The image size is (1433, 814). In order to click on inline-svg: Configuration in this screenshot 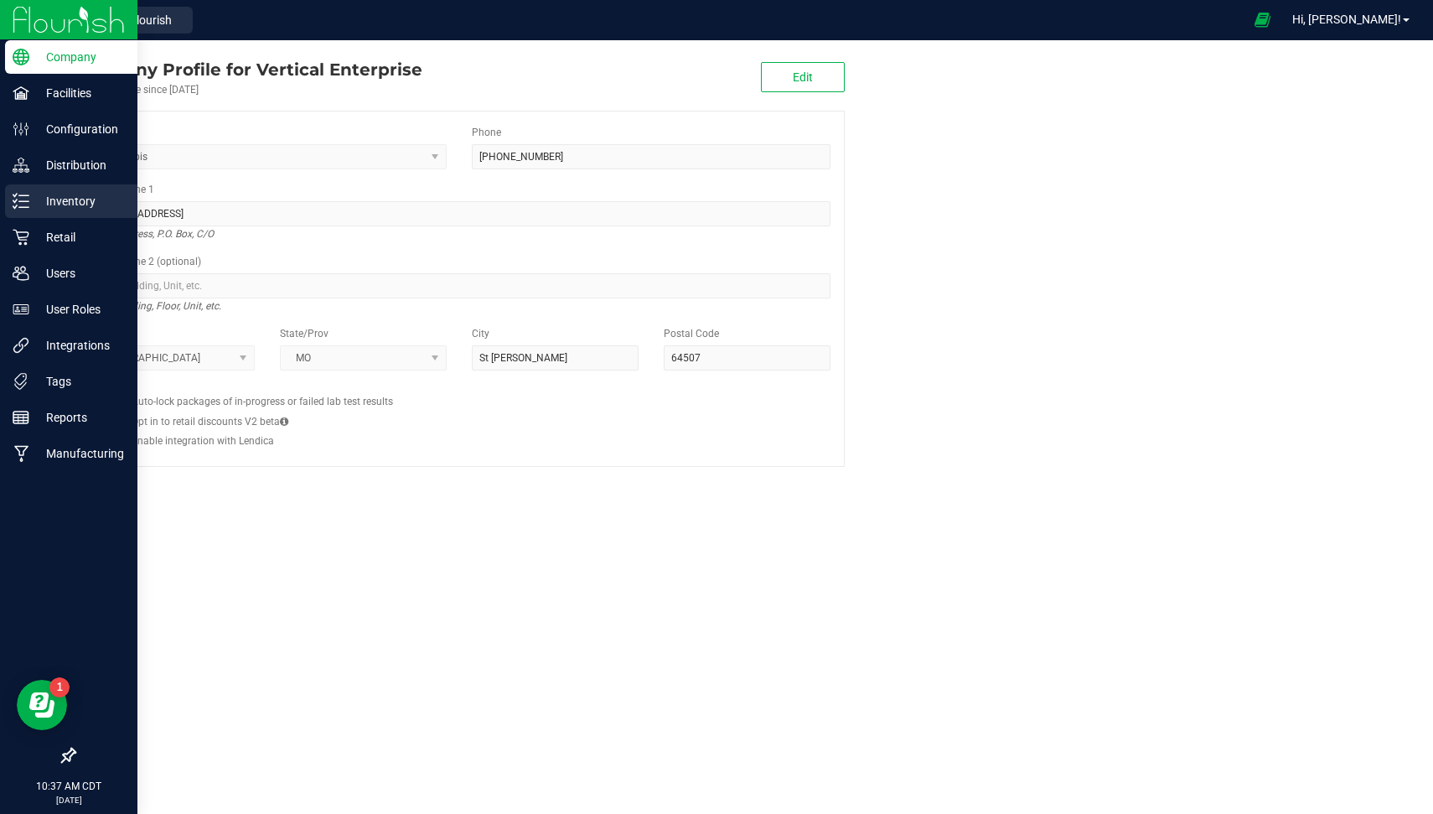, I will do `click(21, 129)`.